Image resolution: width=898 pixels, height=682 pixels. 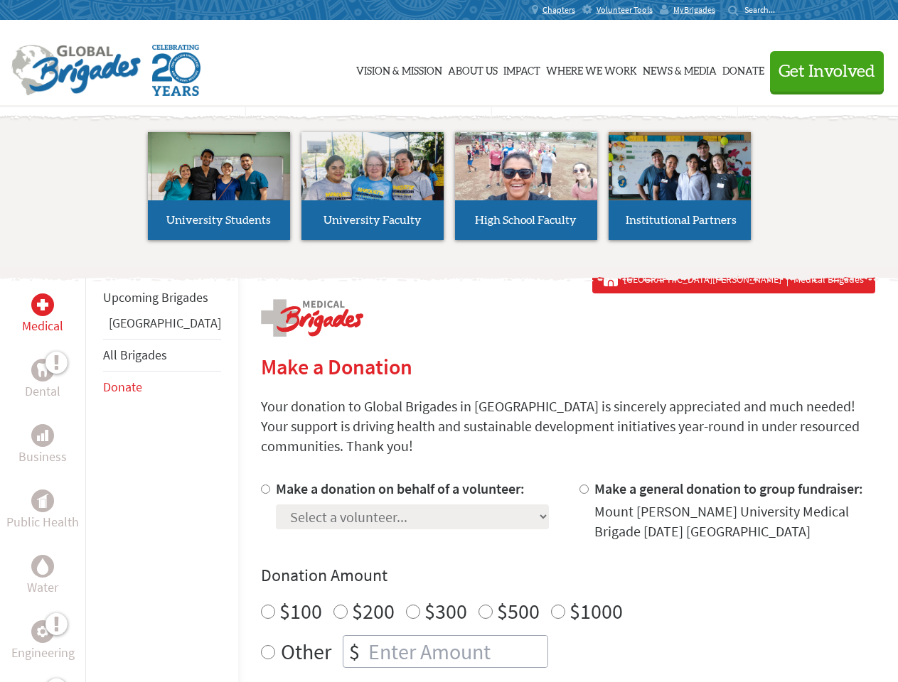 What do you see at coordinates (568, 576) in the screenshot?
I see `h4: Donation Amount` at bounding box center [568, 576].